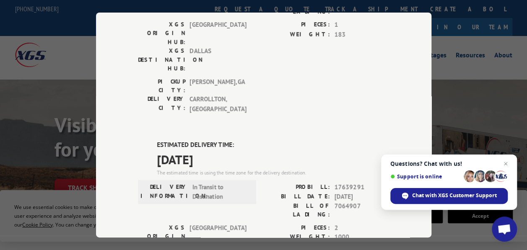 This screenshot has height=250, width=527. I want to click on span: DALLAS, so click(218, 60).